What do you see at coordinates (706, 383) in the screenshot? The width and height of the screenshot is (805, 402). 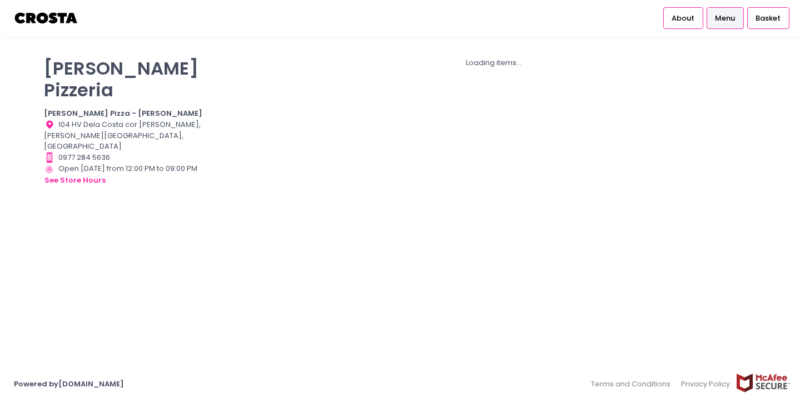 I see `a: Privacy Policy` at bounding box center [706, 383].